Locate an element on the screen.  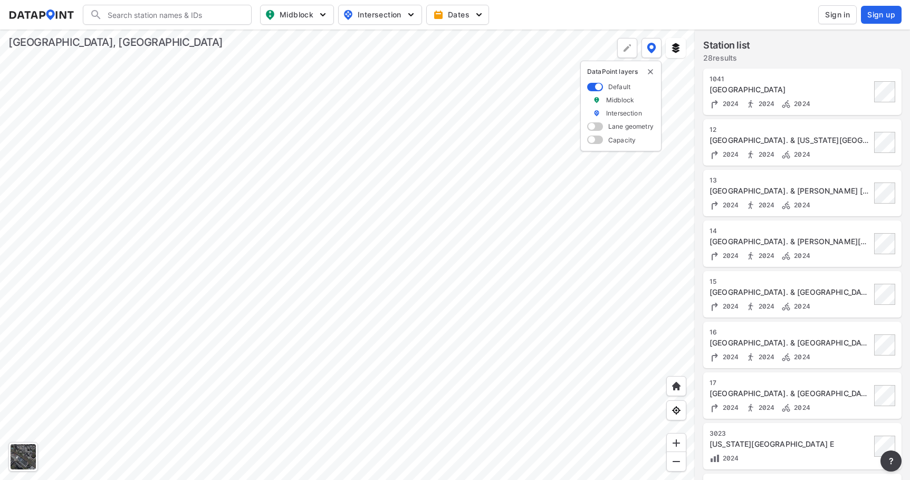
img: +Dz8AAAAASUVORK5CYII= is located at coordinates (628, 48).